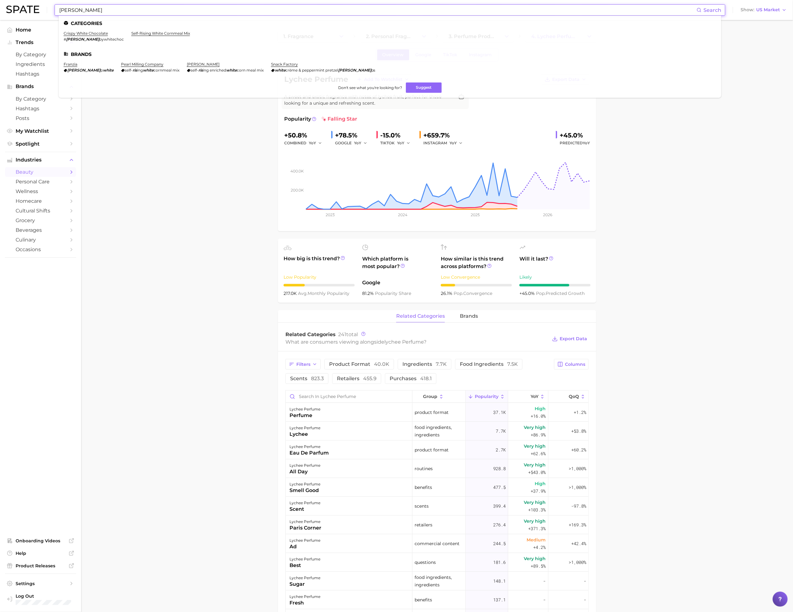  What do you see at coordinates (437, 506) in the screenshot?
I see `button: lychee perfumescentscents399.4Very high+103.3%-97.8%` at bounding box center [437, 506].